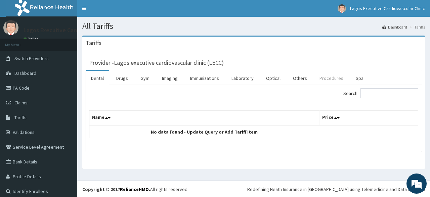  What do you see at coordinates (134, 189) in the screenshot?
I see `a: RelianceHMO` at bounding box center [134, 189].